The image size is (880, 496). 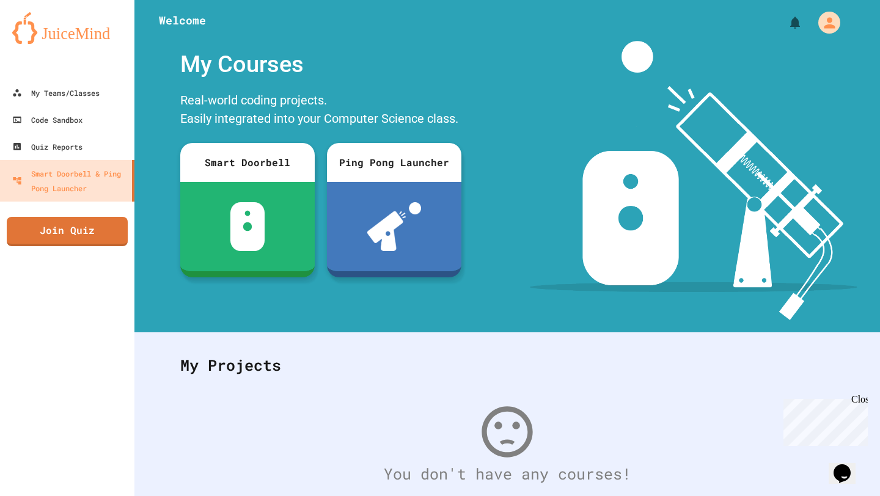 What do you see at coordinates (67, 232) in the screenshot?
I see `a: Join Quiz` at bounding box center [67, 232].